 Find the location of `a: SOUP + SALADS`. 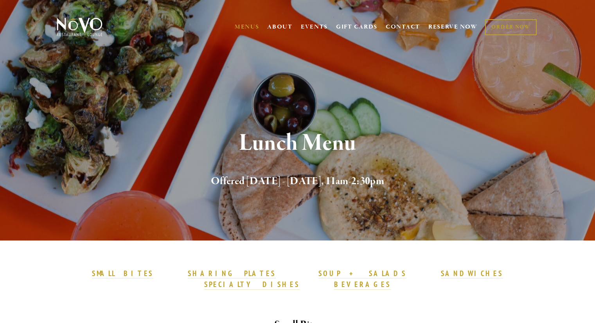

a: SOUP + SALADS is located at coordinates (362, 274).